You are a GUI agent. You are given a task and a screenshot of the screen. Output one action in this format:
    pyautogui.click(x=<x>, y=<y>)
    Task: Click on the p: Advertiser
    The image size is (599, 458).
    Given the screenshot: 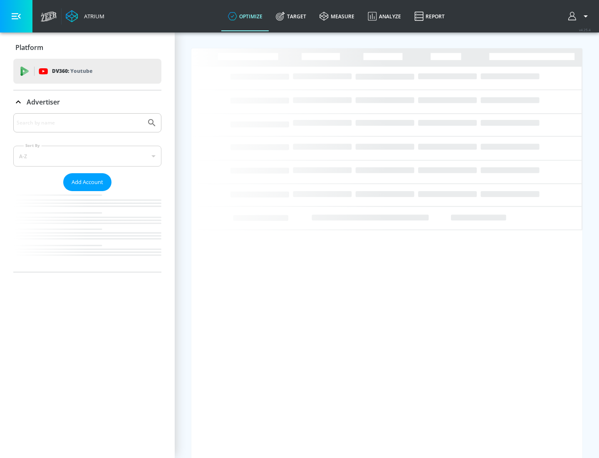 What is the action you would take?
    pyautogui.click(x=43, y=102)
    